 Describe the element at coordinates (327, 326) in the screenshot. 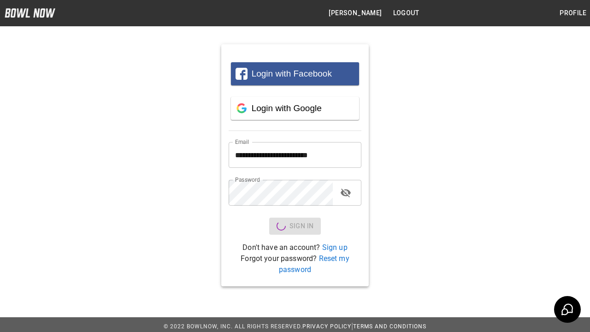

I see `a: Privacy Policy` at that location.